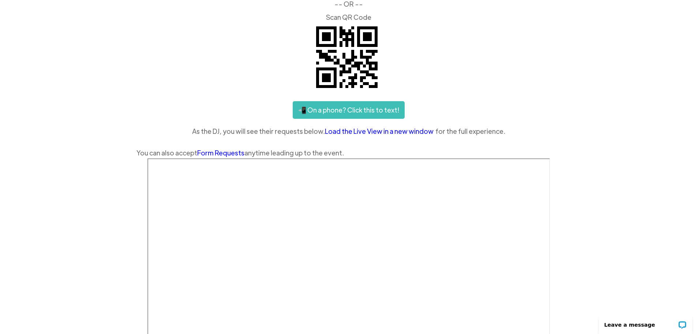  What do you see at coordinates (349, 153) in the screenshot?
I see `div: You can also accept anytime leading up to the event.` at bounding box center [349, 153].